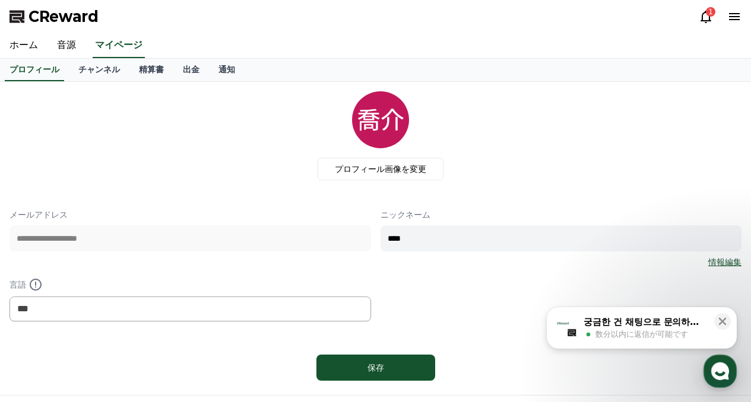 This screenshot has width=751, height=402. Describe the element at coordinates (380, 169) in the screenshot. I see `label: プロフィール画像を変更` at that location.